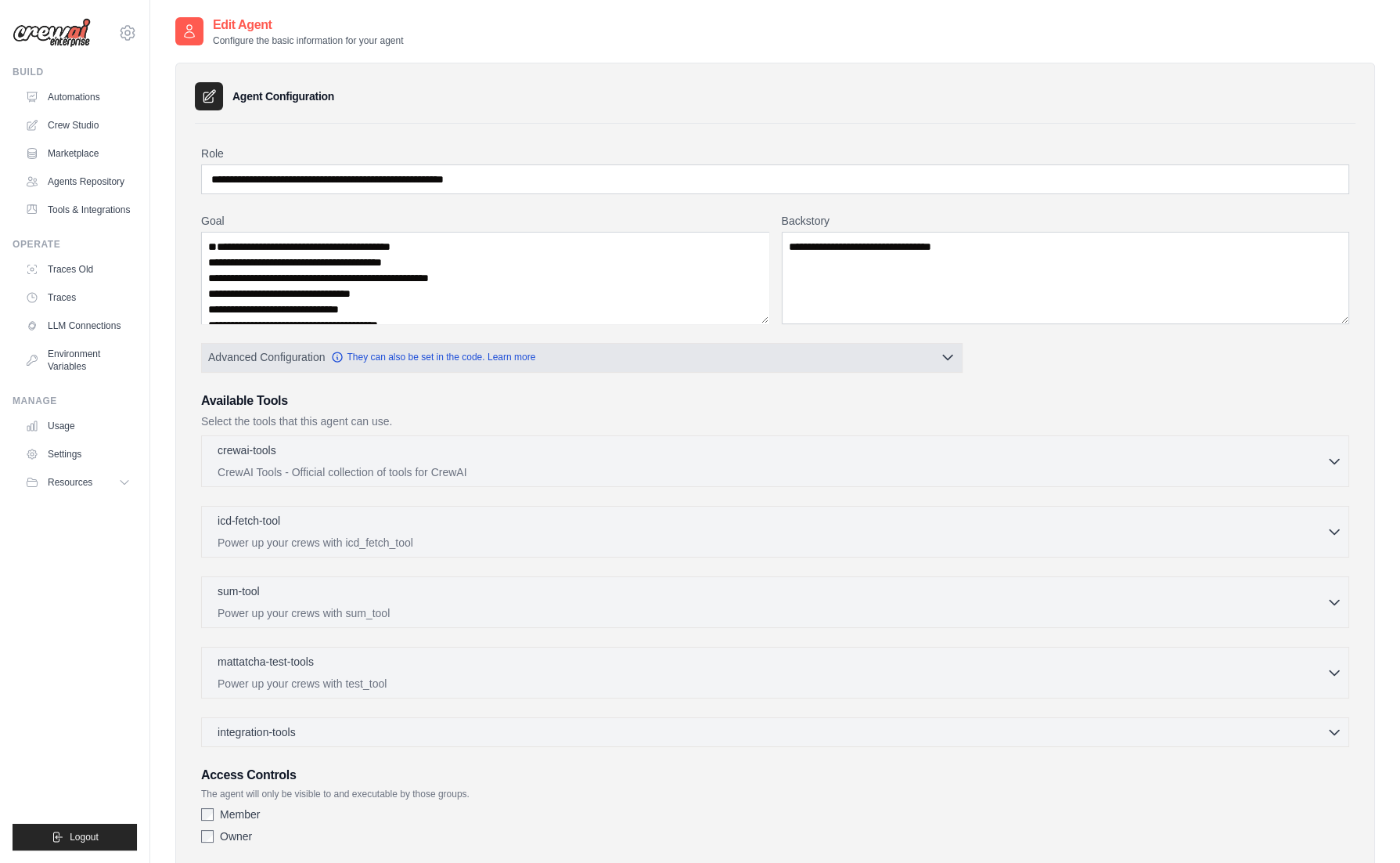 The image size is (1400, 863). What do you see at coordinates (78, 360) in the screenshot?
I see `a: Environment Variables` at bounding box center [78, 360].